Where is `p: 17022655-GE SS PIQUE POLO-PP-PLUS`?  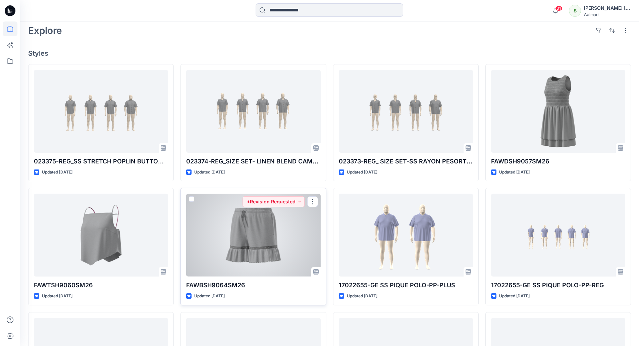
p: 17022655-GE SS PIQUE POLO-PP-PLUS is located at coordinates (406, 285).